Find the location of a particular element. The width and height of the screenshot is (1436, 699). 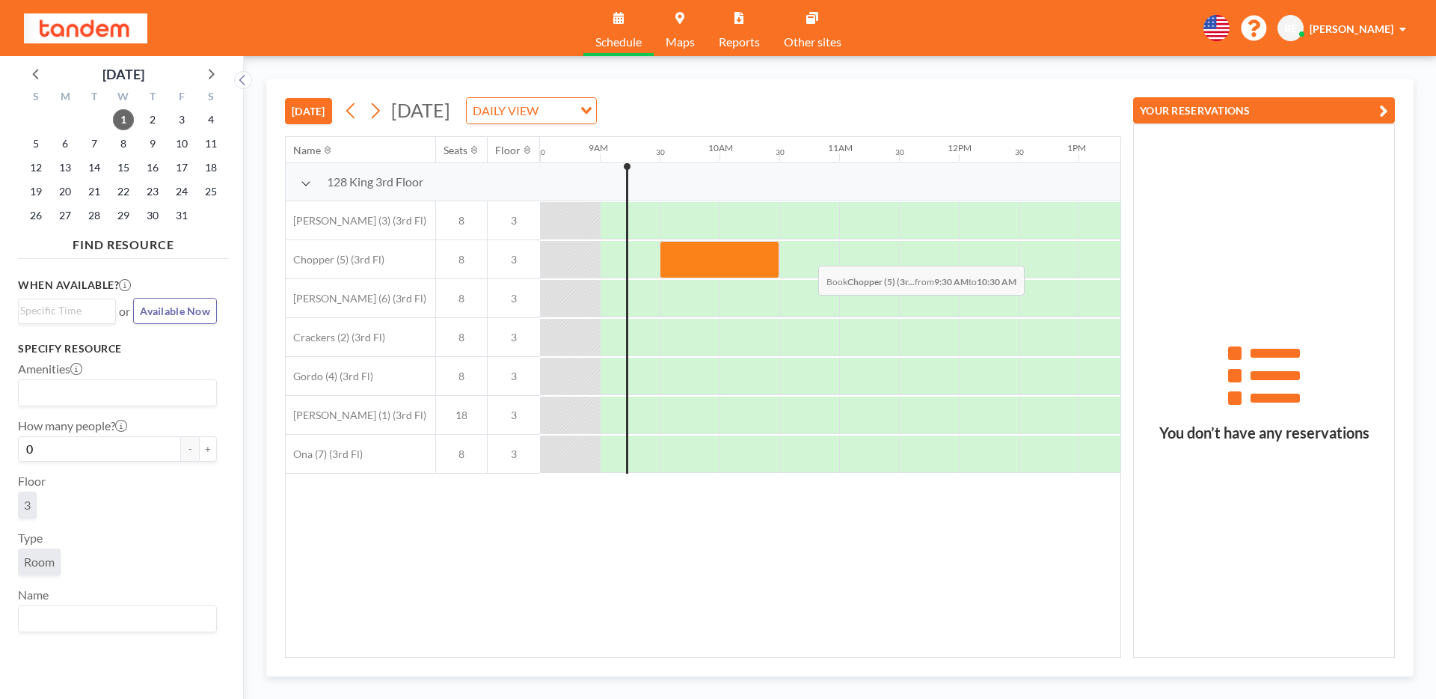

span: Wednesday, October 8, 2025 is located at coordinates (123, 144).